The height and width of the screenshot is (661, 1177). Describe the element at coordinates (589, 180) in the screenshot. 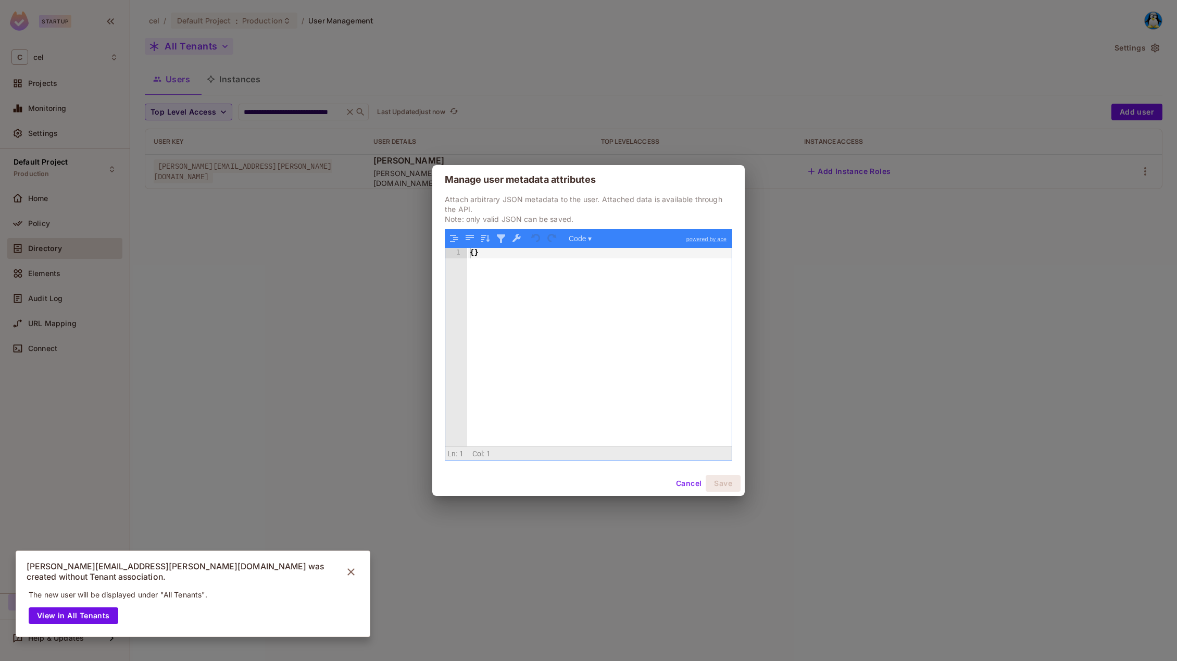

I see `h2: Manage user metadata attributes` at that location.